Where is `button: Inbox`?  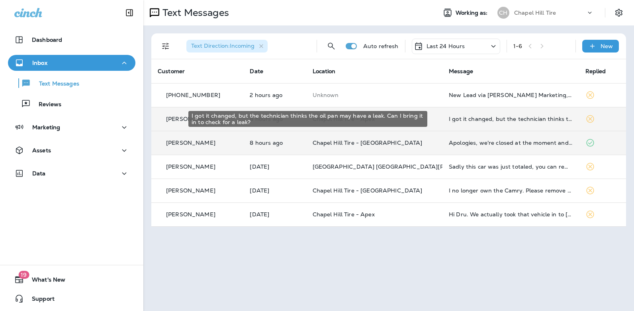
button: Inbox is located at coordinates (72, 63).